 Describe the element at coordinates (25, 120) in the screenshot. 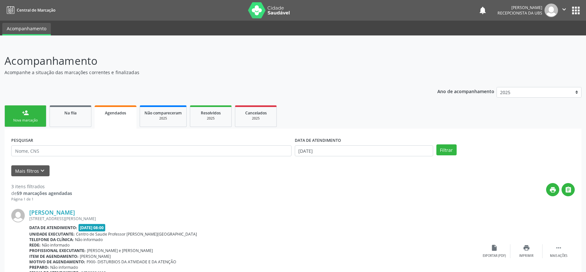

I see `div: Nova marcação` at that location.